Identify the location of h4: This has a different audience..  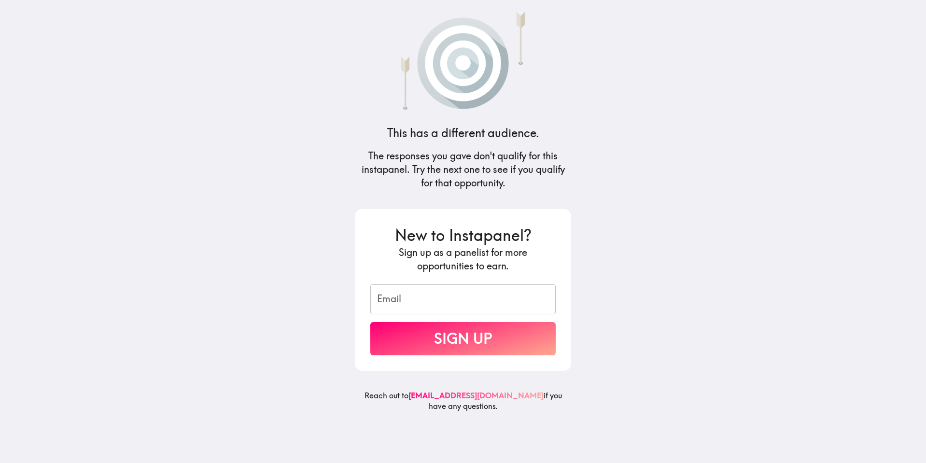
(463, 133).